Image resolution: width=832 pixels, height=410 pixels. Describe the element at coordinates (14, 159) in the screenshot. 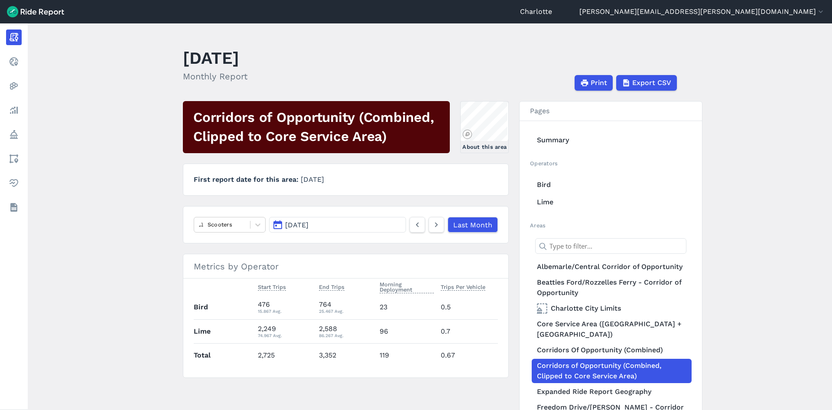

I see `a: Areas` at that location.